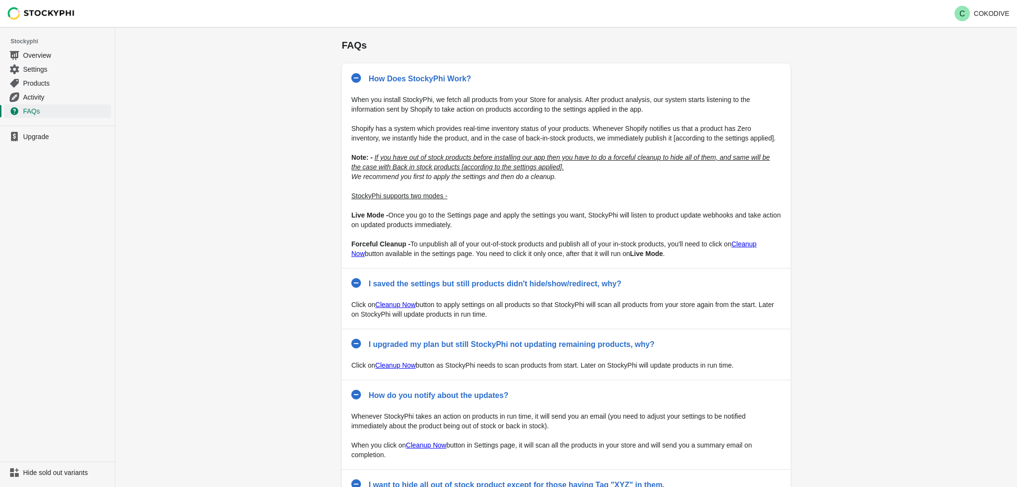  Describe the element at coordinates (57, 83) in the screenshot. I see `a: Products` at that location.